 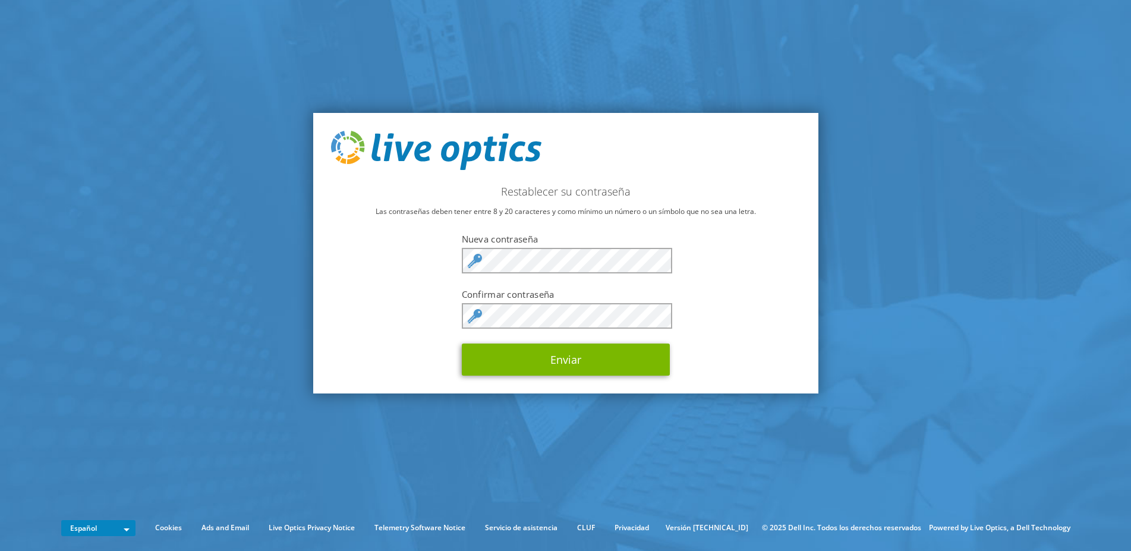 What do you see at coordinates (419, 528) in the screenshot?
I see `a: Telemetry Software Notice` at bounding box center [419, 528].